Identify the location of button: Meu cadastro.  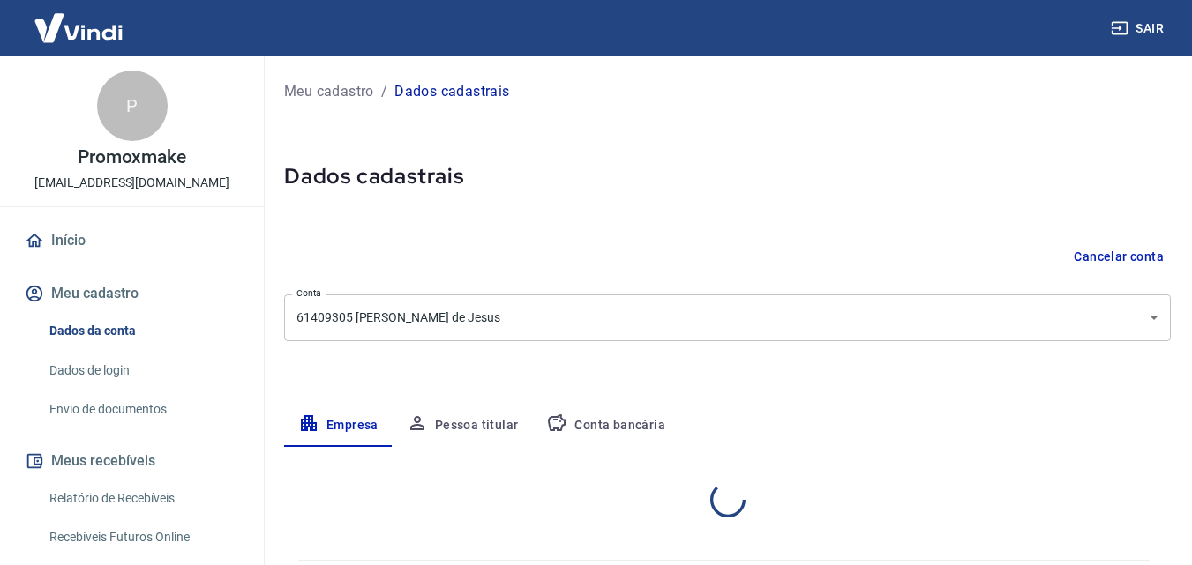
(131, 294).